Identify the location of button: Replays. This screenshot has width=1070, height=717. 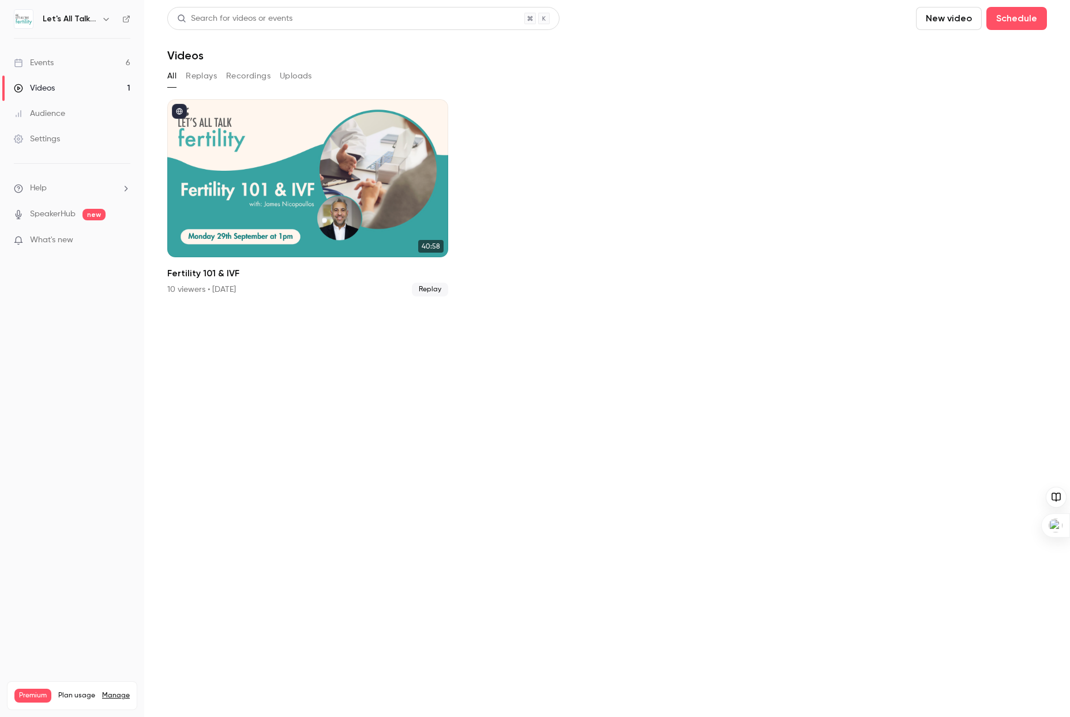
(201, 76).